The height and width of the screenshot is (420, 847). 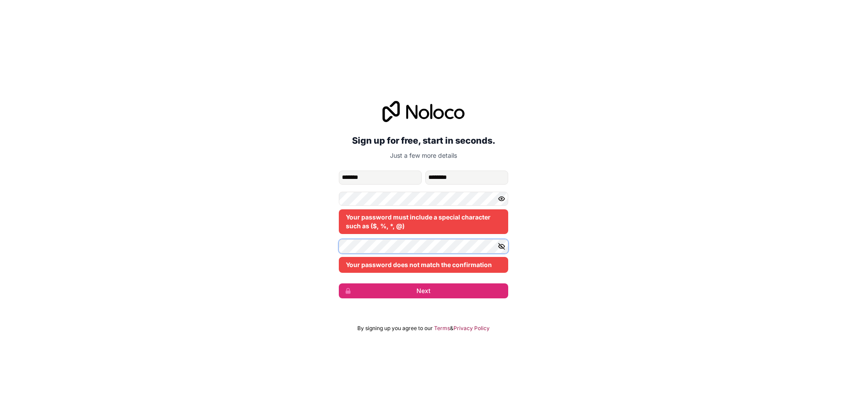 I want to click on a: Terms, so click(x=442, y=328).